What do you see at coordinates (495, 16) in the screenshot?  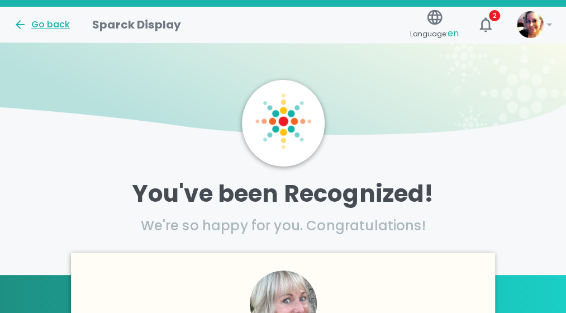 I see `span: 2` at bounding box center [495, 16].